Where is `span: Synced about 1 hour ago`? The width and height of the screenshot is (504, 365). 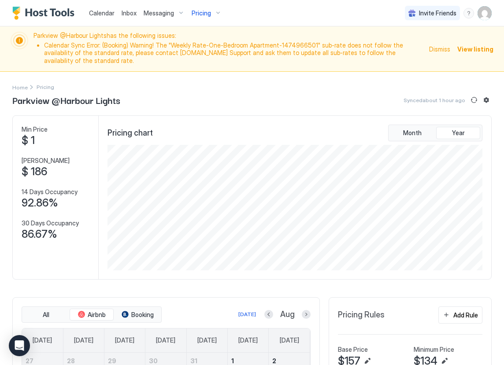 span: Synced about 1 hour ago is located at coordinates (435, 100).